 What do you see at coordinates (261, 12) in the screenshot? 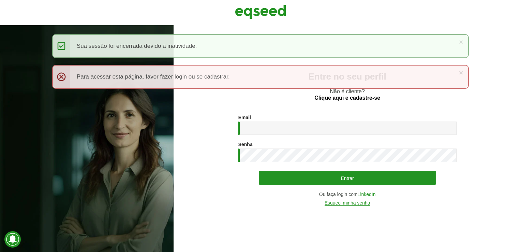
I see `img: EqSeed Logo` at bounding box center [261, 12].